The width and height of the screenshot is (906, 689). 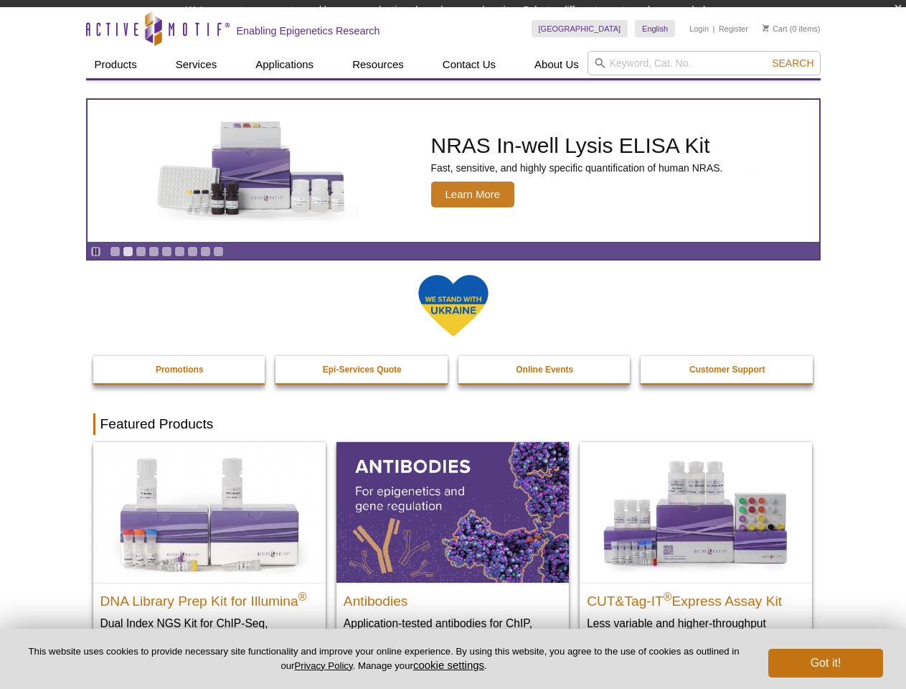 What do you see at coordinates (792, 29) in the screenshot?
I see `li: (0 items)` at bounding box center [792, 29].